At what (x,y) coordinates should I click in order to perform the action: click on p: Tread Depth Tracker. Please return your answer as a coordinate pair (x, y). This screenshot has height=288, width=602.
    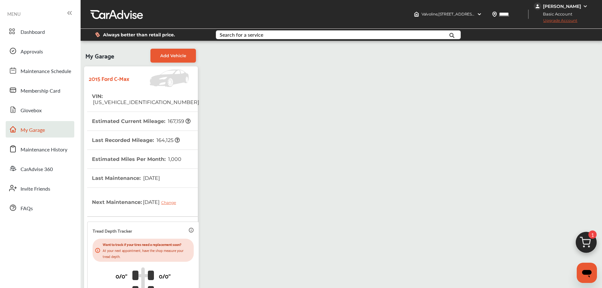
    Looking at the image, I should click on (112, 230).